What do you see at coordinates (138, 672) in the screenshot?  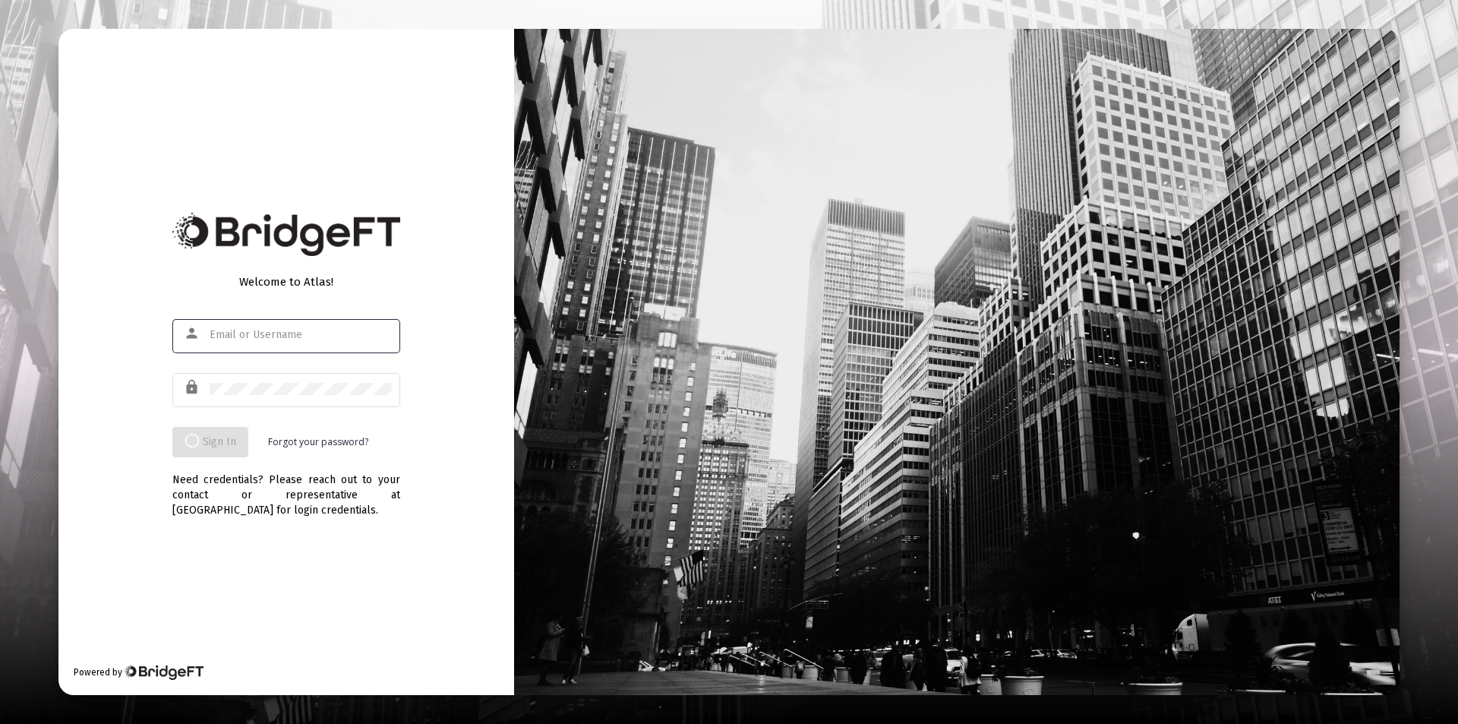 I see `div: Powered by` at bounding box center [138, 672].